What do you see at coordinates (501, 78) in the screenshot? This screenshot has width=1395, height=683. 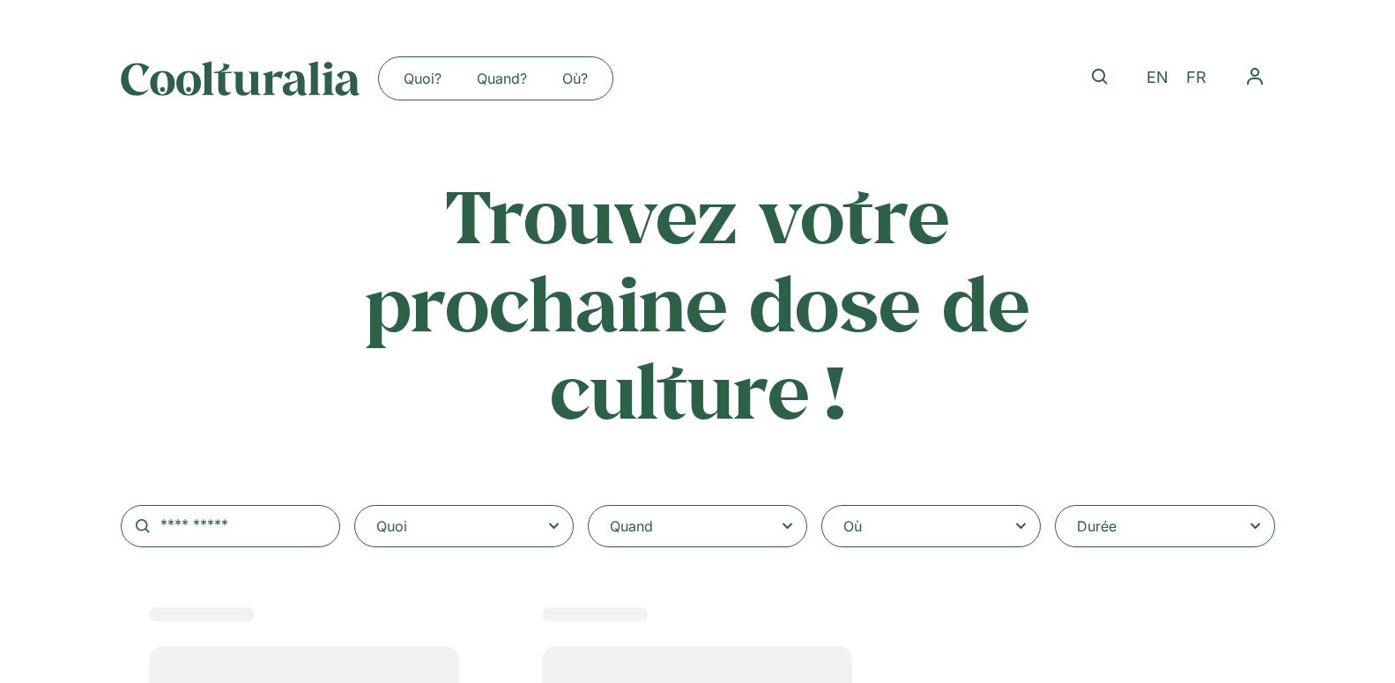 I see `a: Quand?` at bounding box center [501, 78].